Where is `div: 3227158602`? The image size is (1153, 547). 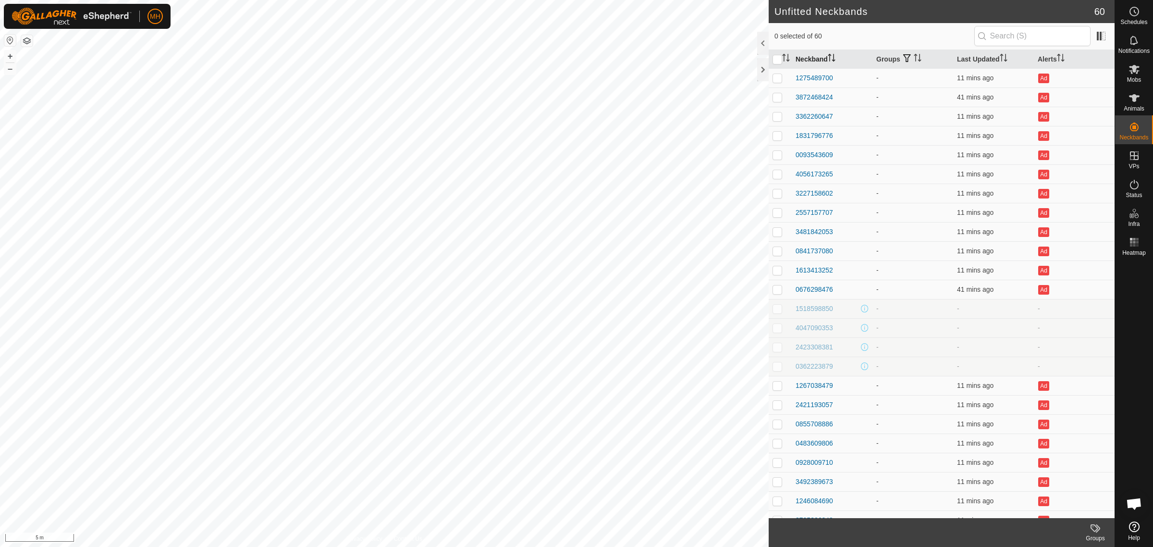
div: 3227158602 is located at coordinates (814, 193).